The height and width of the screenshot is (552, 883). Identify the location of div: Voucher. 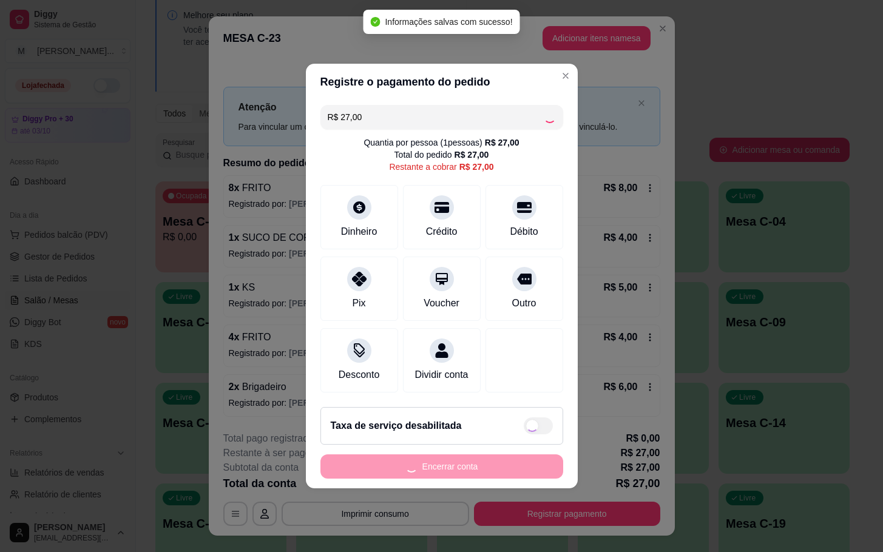
(441, 304).